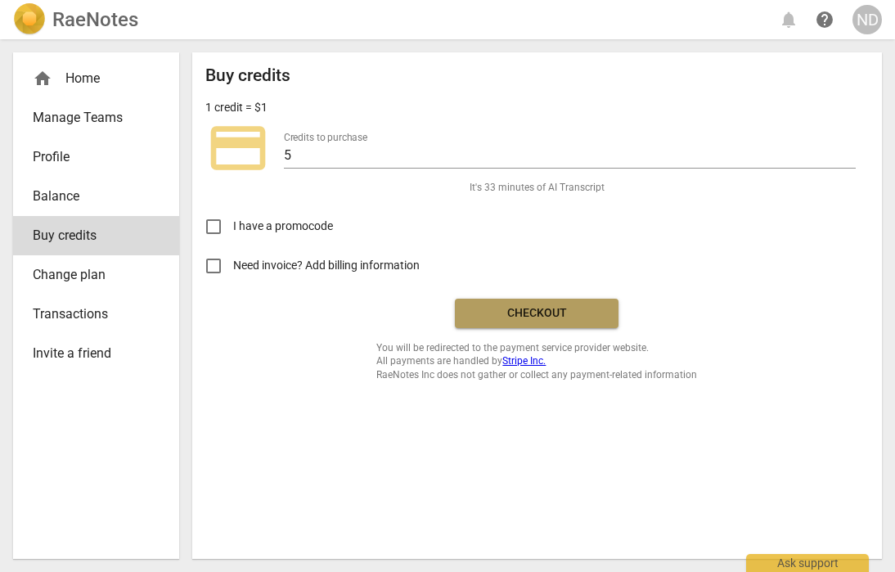  Describe the element at coordinates (524, 361) in the screenshot. I see `a: Stripe Inc.` at that location.